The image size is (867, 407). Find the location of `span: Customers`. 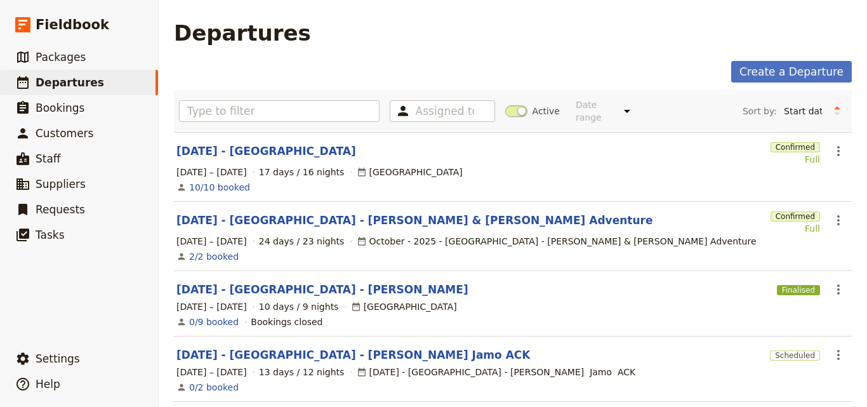

span: Customers is located at coordinates (64, 133).